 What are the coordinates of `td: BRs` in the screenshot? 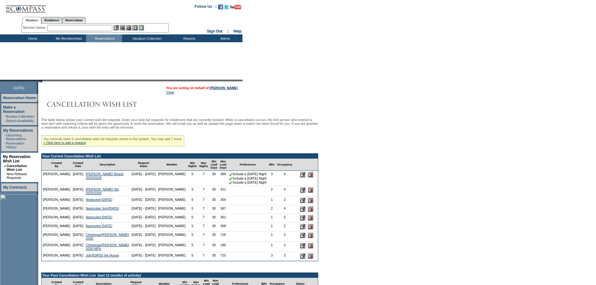 It's located at (272, 165).